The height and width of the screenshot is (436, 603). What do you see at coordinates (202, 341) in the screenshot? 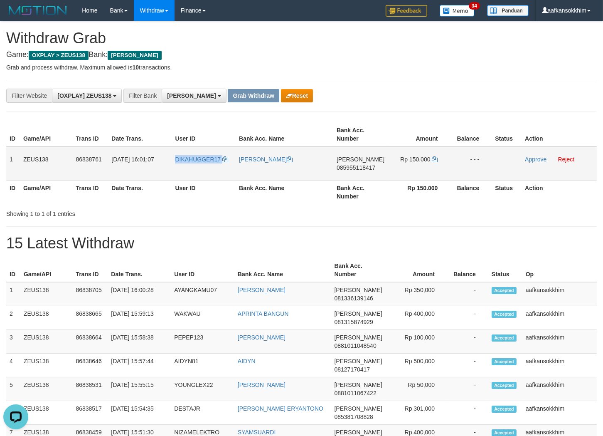
I see `td: PEPEP123` at bounding box center [202, 341].